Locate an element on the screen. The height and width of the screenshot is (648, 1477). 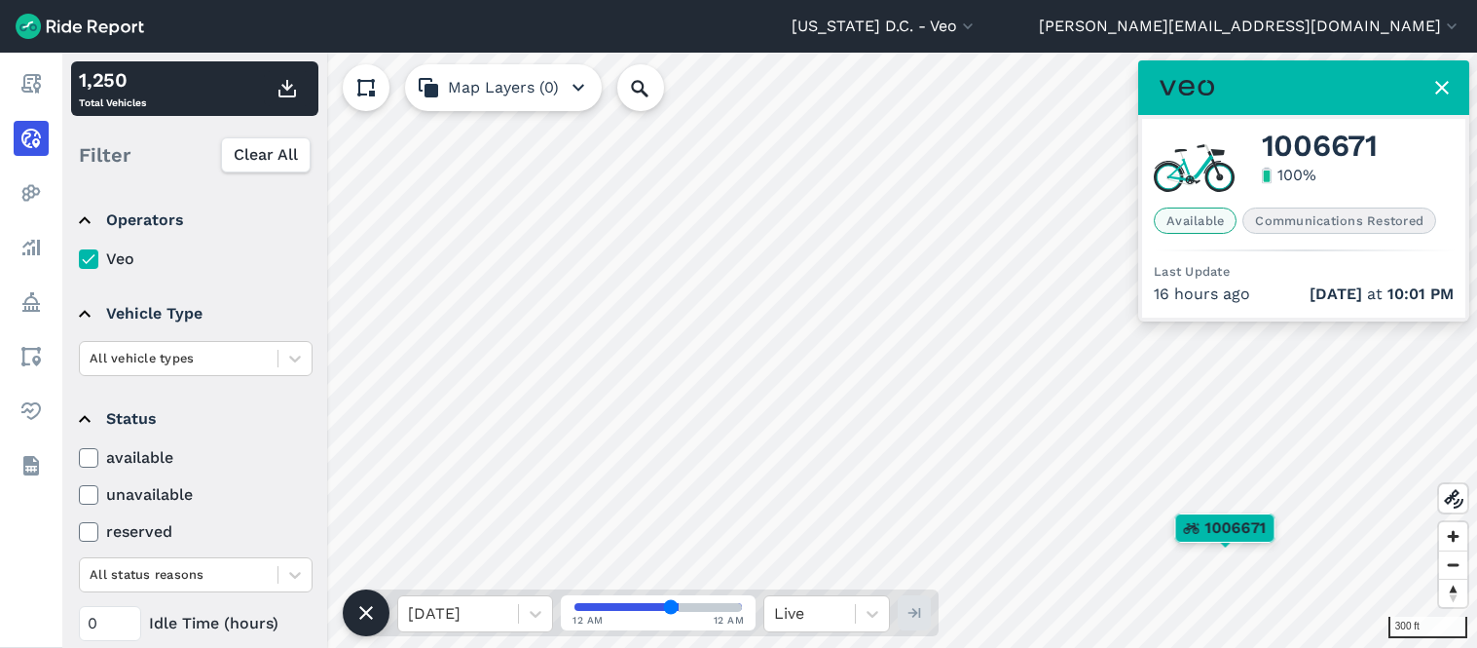
span: Communications Restored is located at coordinates (1339, 220).